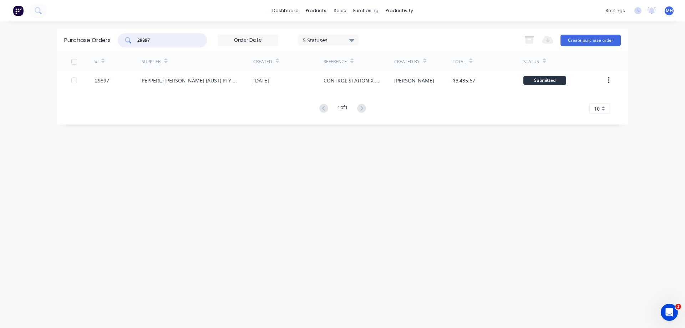 The height and width of the screenshot is (328, 685). I want to click on div: 29897, so click(102, 80).